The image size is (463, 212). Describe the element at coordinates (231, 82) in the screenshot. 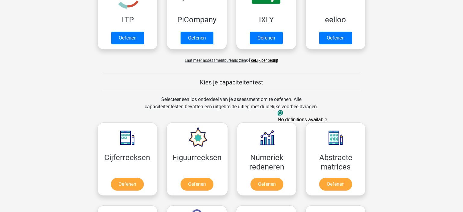

I see `h5: Kies je capaciteitentest` at that location.